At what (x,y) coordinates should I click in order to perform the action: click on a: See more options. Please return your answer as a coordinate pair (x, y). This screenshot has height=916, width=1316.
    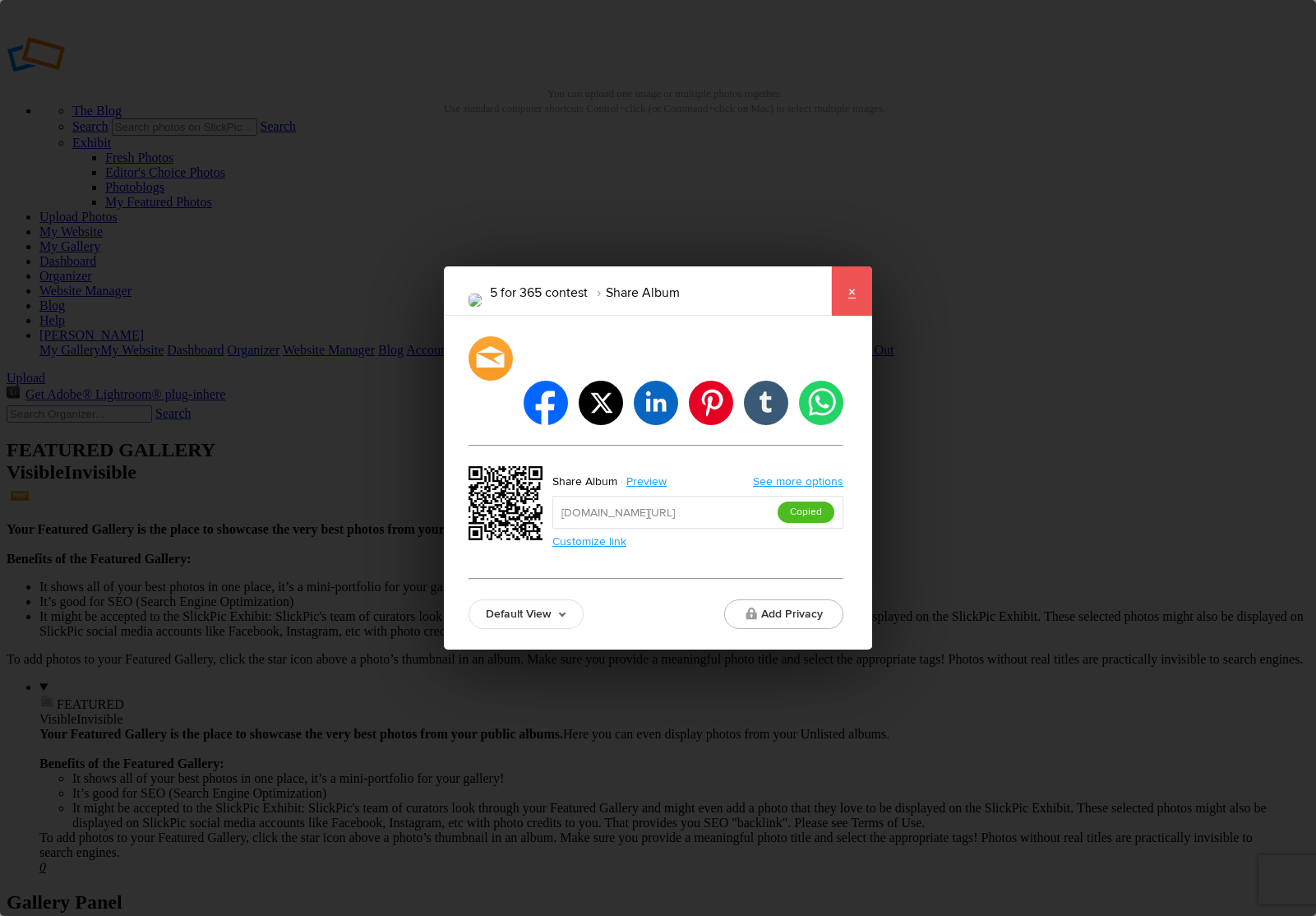
    Looking at the image, I should click on (798, 481).